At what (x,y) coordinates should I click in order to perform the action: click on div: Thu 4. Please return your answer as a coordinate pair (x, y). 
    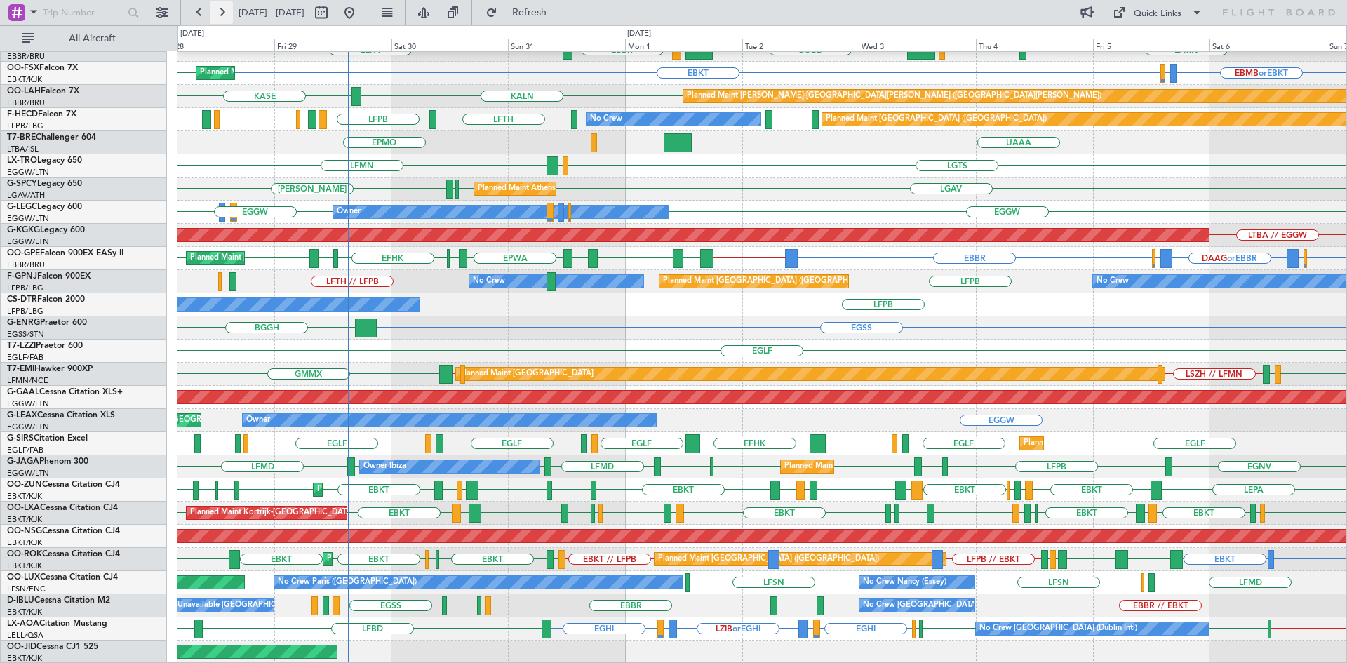
    Looking at the image, I should click on (1034, 45).